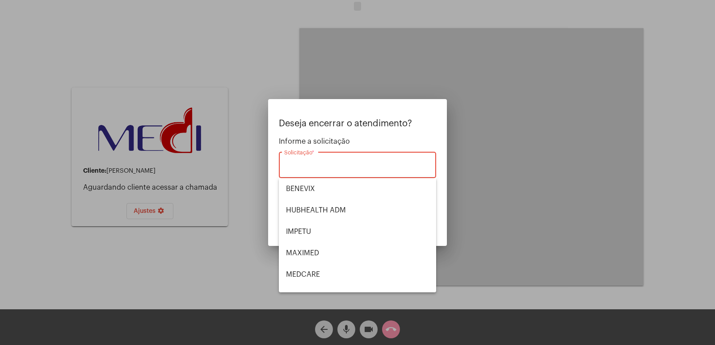 The height and width of the screenshot is (345, 715). I want to click on span: MEDCARE, so click(357, 275).